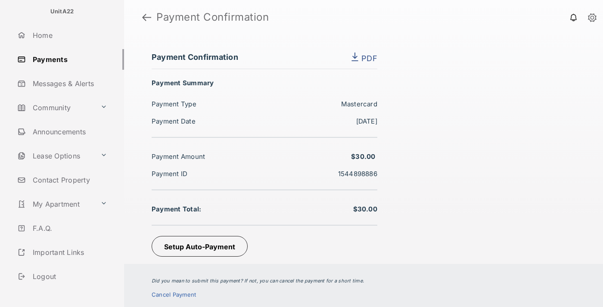  I want to click on a: Important Links, so click(62, 252).